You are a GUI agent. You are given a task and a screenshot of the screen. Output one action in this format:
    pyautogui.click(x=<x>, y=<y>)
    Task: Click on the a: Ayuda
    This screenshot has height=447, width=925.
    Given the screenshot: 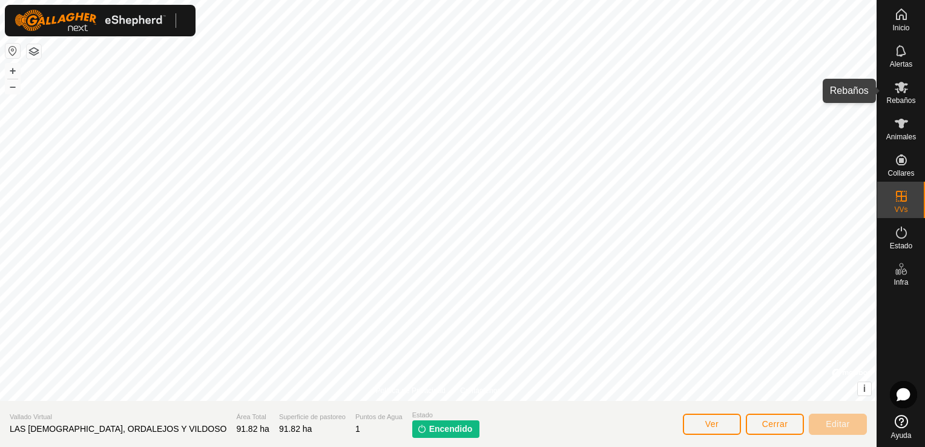 What is the action you would take?
    pyautogui.click(x=901, y=427)
    